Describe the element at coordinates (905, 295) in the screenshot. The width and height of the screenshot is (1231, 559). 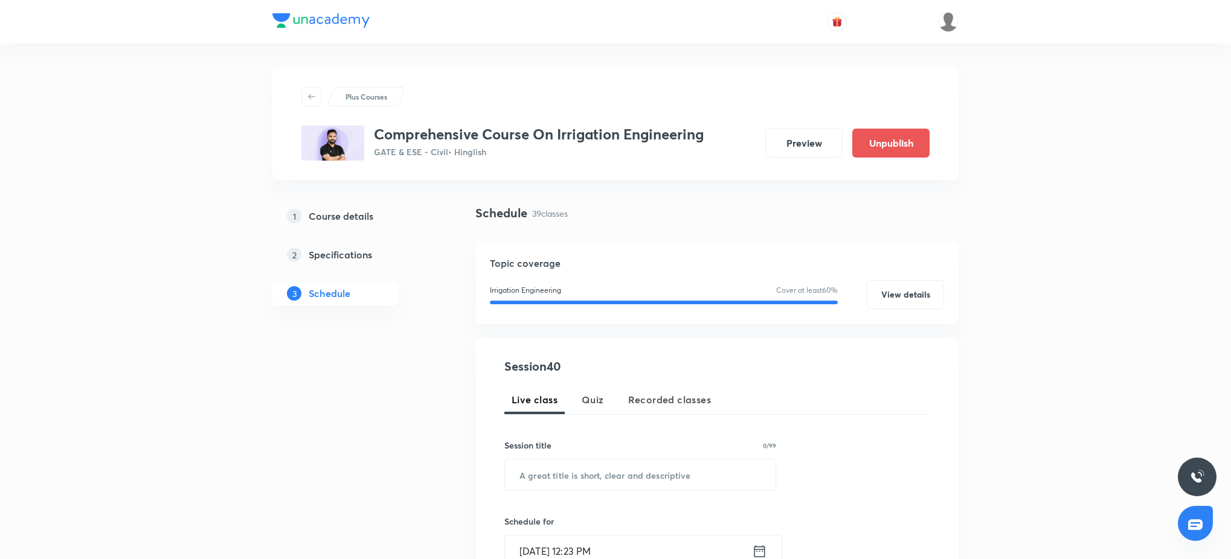
I see `button: View details` at that location.